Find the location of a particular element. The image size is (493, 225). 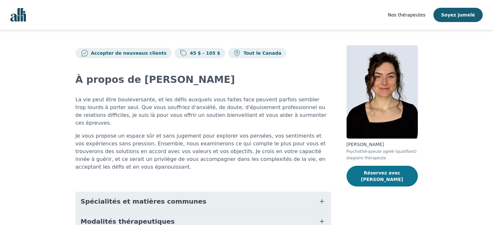

button: Soyez jumelé is located at coordinates (458, 15).